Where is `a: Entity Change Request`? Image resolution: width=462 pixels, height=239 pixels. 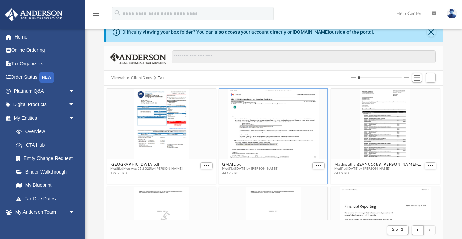
a: Entity Change Request is located at coordinates (47, 159).